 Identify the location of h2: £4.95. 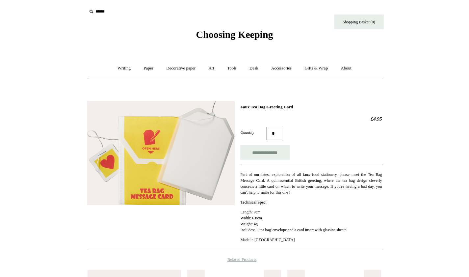
(311, 119).